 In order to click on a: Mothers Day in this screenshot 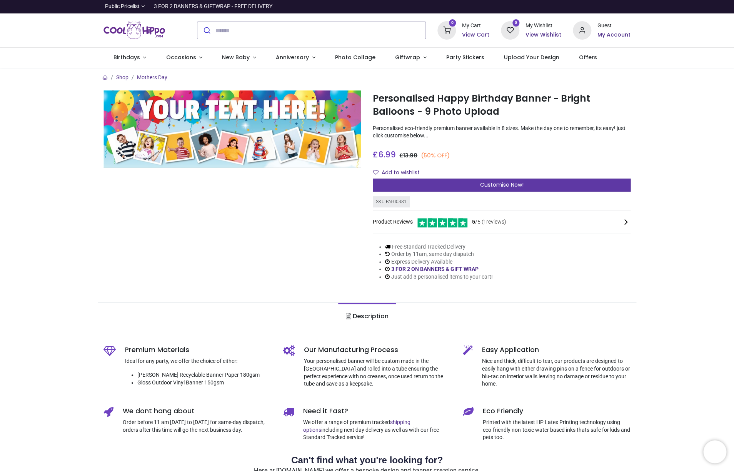, I will do `click(152, 77)`.